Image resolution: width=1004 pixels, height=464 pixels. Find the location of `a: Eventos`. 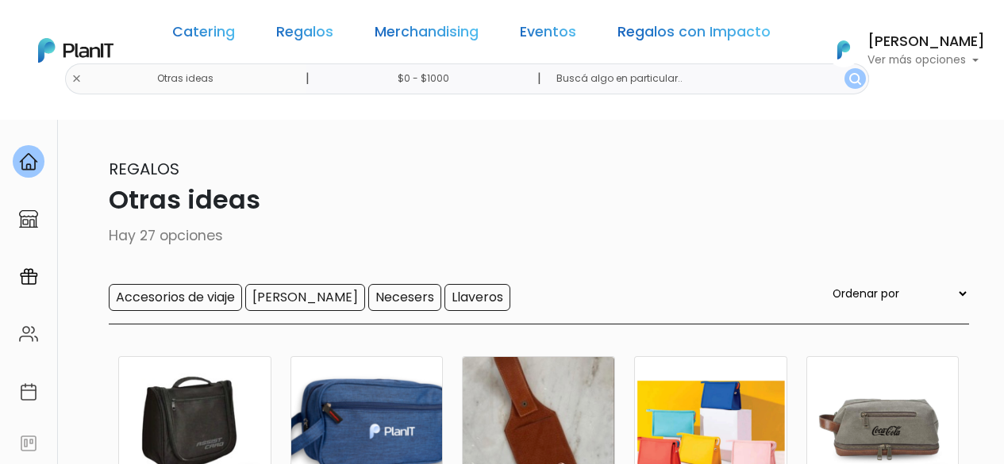

a: Eventos is located at coordinates (547, 35).